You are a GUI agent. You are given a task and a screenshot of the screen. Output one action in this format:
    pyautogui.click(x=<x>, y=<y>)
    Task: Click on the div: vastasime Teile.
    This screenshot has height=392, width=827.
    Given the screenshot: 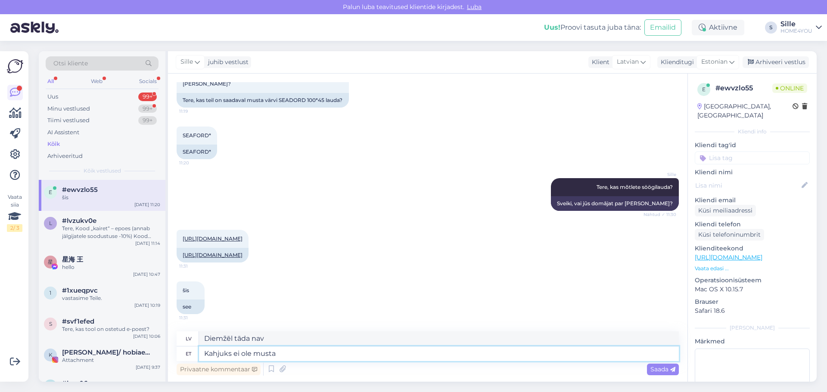 What is the action you would take?
    pyautogui.click(x=111, y=298)
    